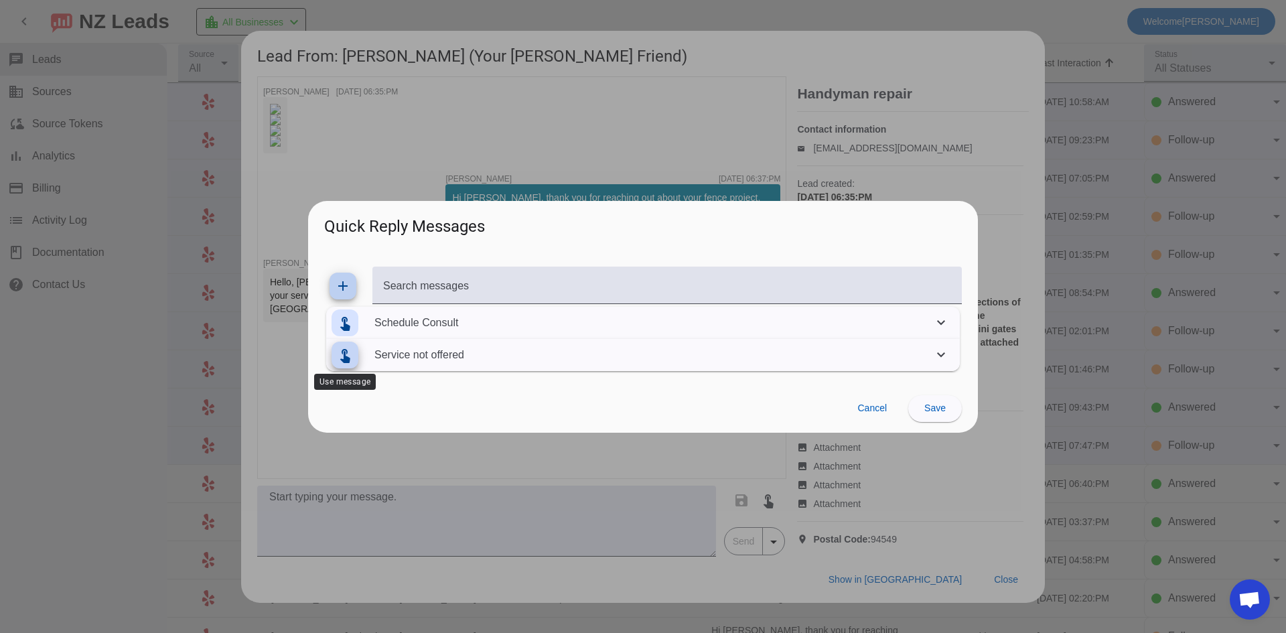 The height and width of the screenshot is (633, 1286). What do you see at coordinates (935, 408) in the screenshot?
I see `button: Save` at bounding box center [935, 408].